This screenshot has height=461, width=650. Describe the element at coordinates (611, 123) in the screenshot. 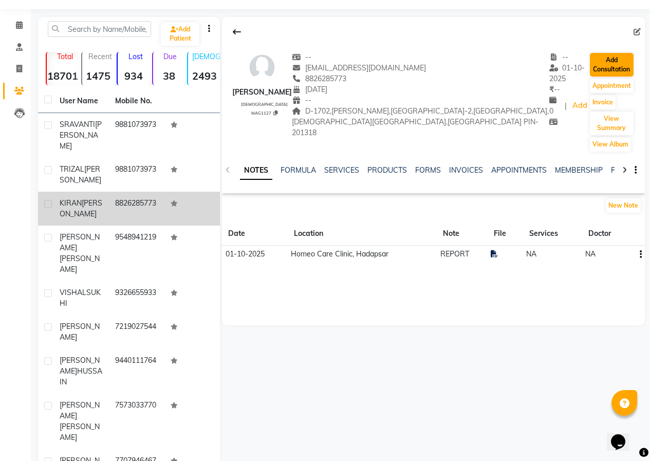

I see `button: View Summary` at that location.